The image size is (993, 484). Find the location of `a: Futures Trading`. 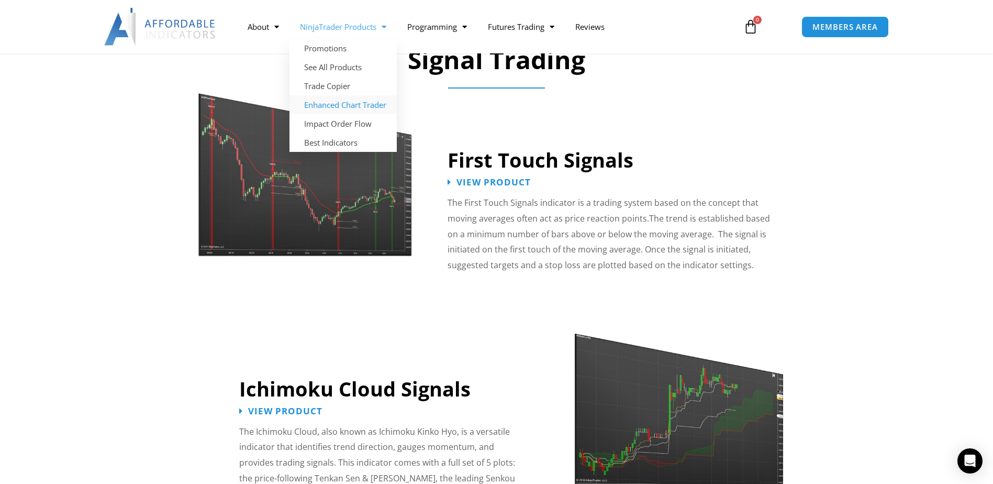

a: Futures Trading is located at coordinates (521, 27).